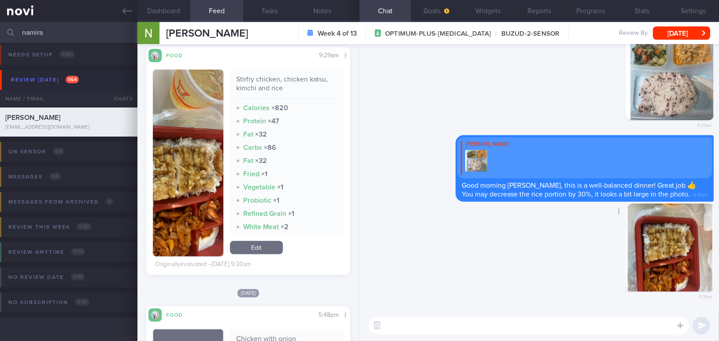  I want to click on strong: Carbs, so click(253, 148).